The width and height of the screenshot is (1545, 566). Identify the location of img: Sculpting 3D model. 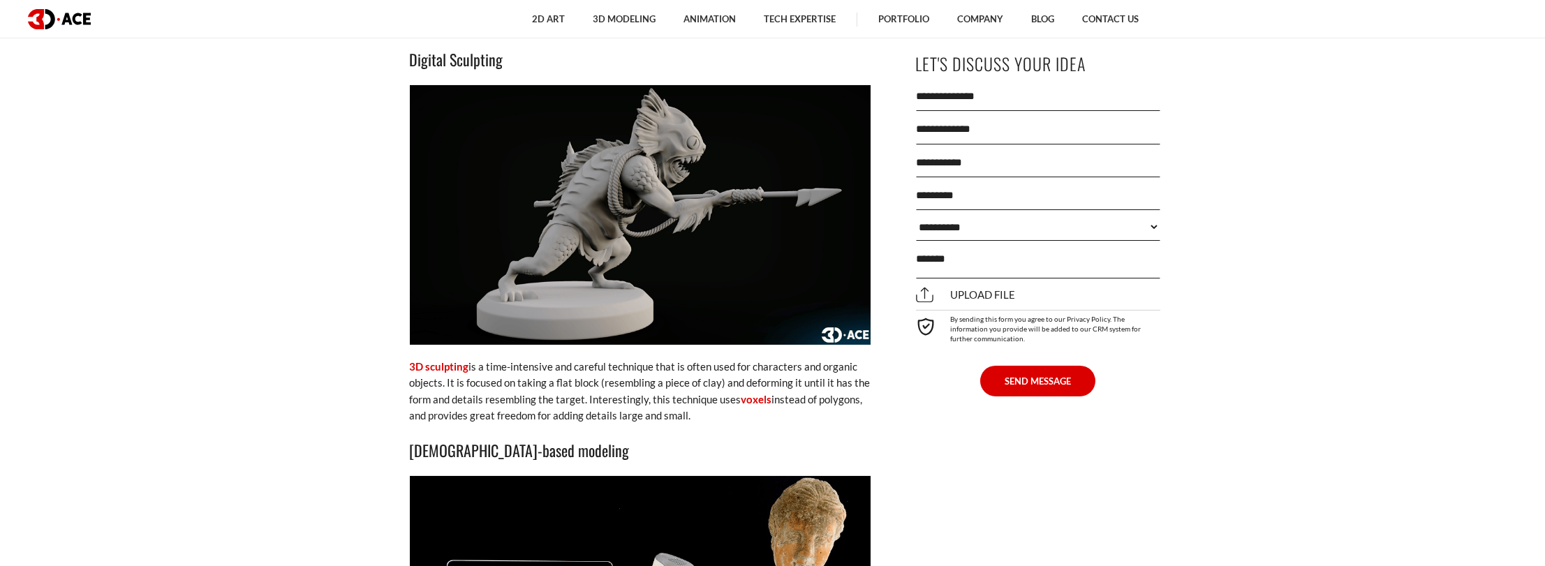
(640, 215).